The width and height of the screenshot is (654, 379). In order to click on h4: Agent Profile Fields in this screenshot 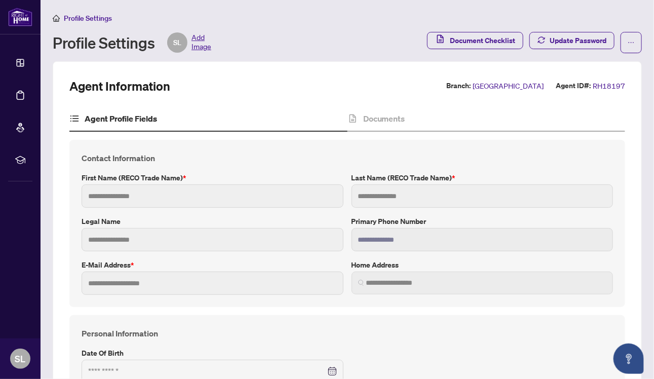, I will do `click(121, 119)`.